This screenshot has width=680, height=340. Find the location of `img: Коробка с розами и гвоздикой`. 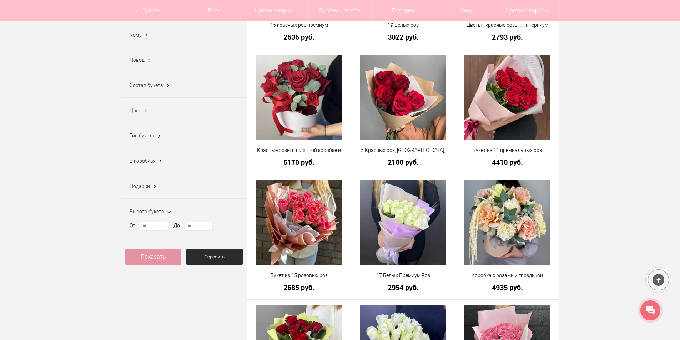

img: Коробка с розами и гвоздикой is located at coordinates (507, 223).